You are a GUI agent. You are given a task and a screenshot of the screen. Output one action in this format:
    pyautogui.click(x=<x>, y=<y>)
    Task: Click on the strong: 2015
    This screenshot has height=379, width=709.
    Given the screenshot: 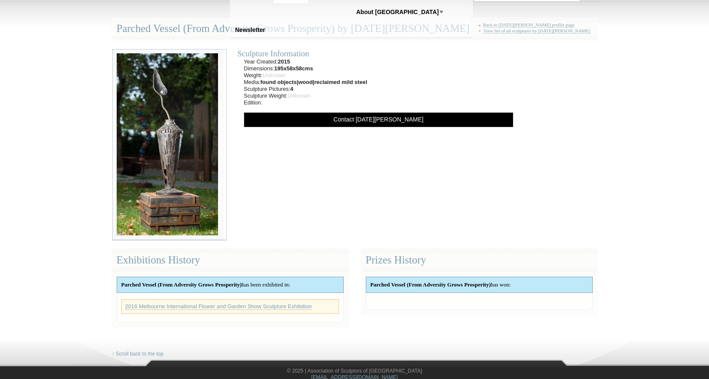 What is the action you would take?
    pyautogui.click(x=284, y=61)
    